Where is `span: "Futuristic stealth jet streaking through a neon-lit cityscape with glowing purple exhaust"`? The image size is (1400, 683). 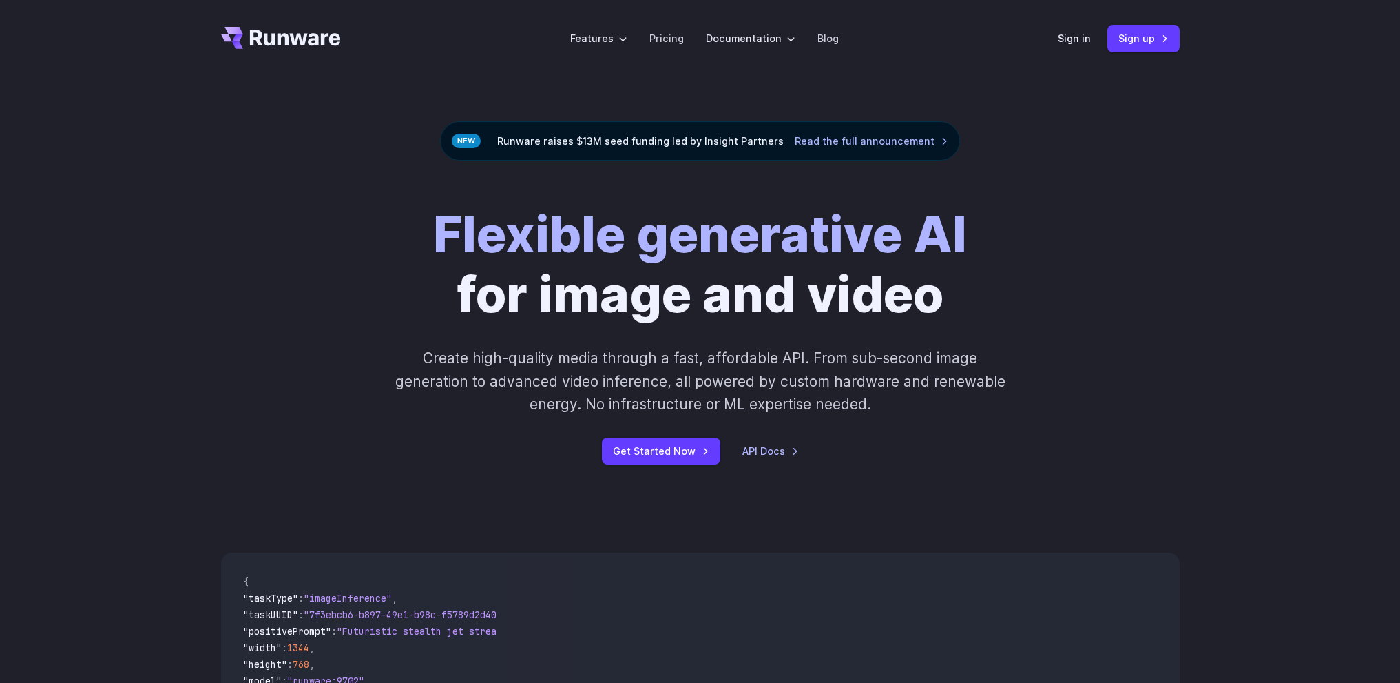
span: "Futuristic stealth jet streaking through a neon-lit cityscape with glowing purple exhaust" is located at coordinates (588, 631).